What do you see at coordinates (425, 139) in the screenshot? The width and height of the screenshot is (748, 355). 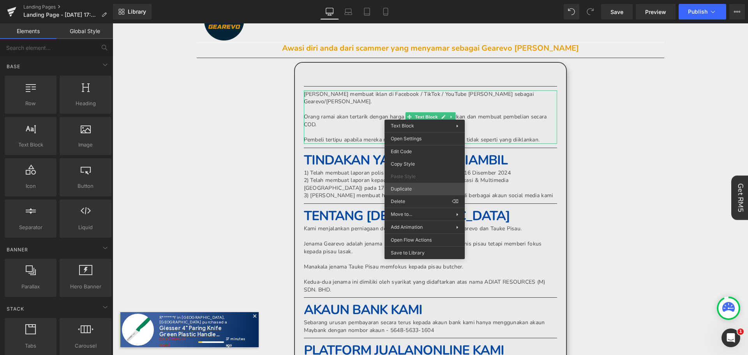 I see `span: Open Settings` at bounding box center [425, 139].